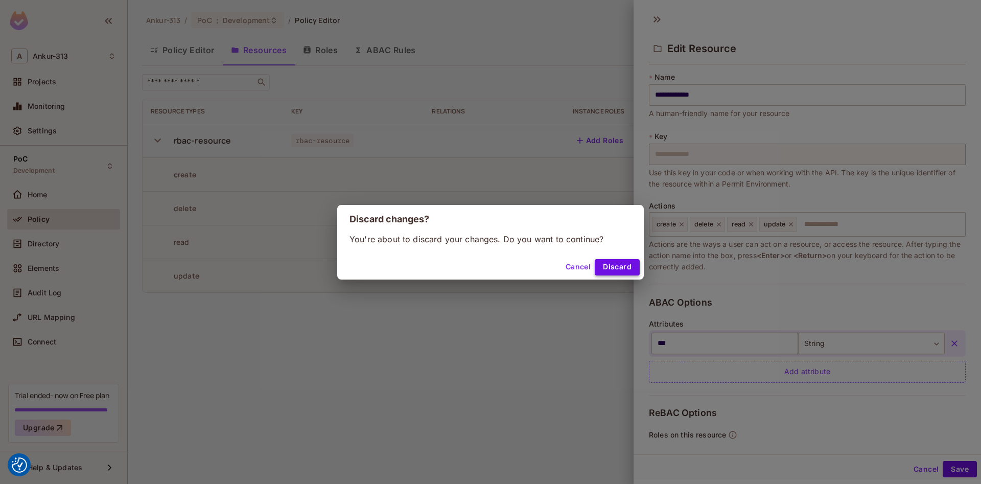  I want to click on p: You're about to discard your changes. Do you want to continue?, so click(490, 239).